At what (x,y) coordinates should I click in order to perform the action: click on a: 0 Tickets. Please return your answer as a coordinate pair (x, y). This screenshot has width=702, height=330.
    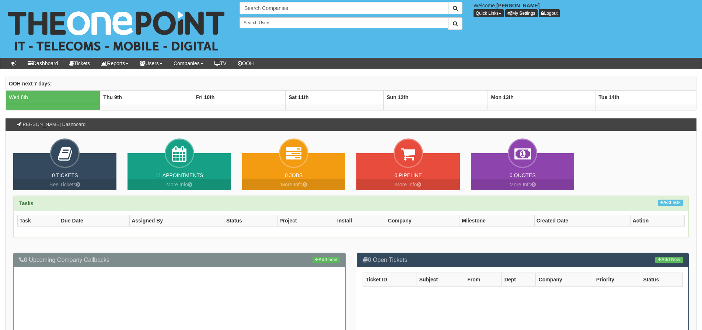
    Looking at the image, I should click on (65, 175).